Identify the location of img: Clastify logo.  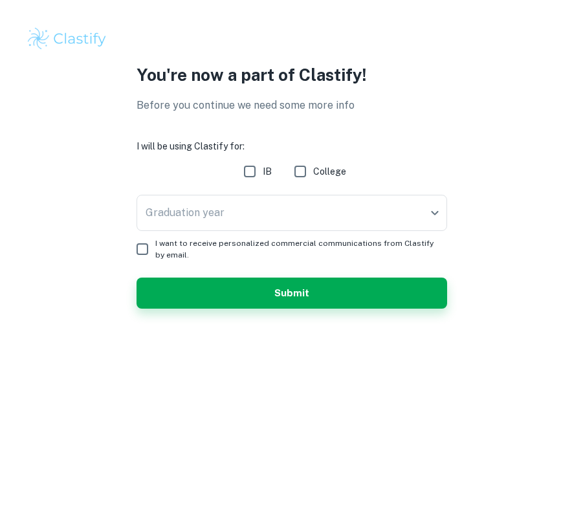
(67, 39).